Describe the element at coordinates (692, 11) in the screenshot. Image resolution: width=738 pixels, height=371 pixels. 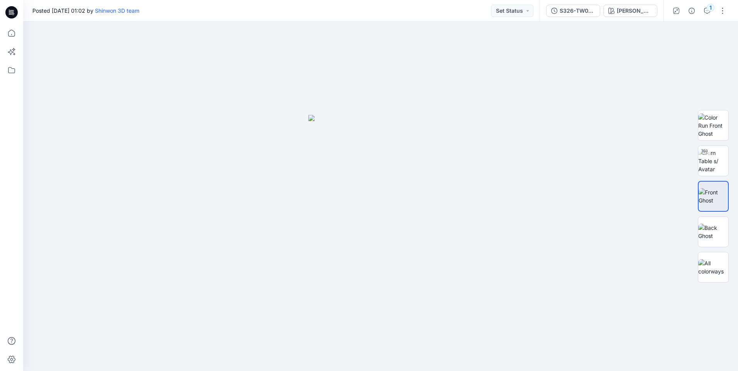
I see `button: Details` at that location.